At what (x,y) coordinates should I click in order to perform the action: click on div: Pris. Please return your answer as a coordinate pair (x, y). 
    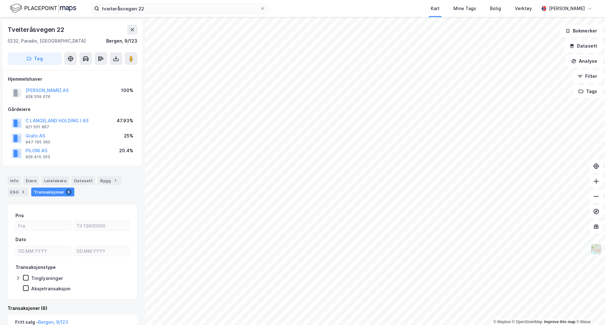
    Looking at the image, I should click on (20, 215).